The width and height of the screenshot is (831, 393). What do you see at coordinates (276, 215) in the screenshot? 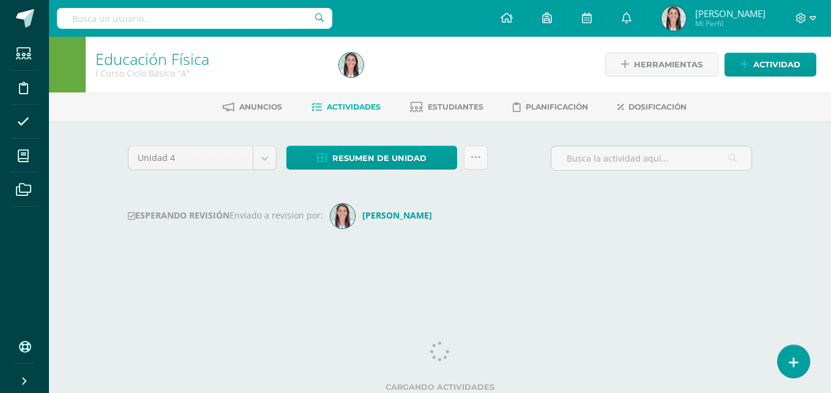
I see `span: Enviado a revision por:` at bounding box center [276, 215].